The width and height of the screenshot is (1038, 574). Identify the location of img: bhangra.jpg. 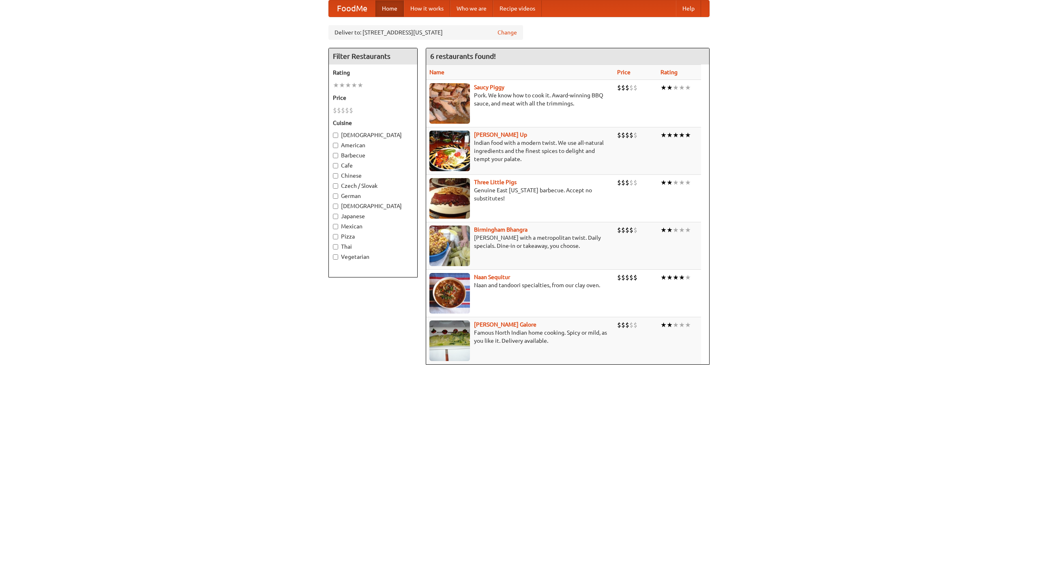
(450, 246).